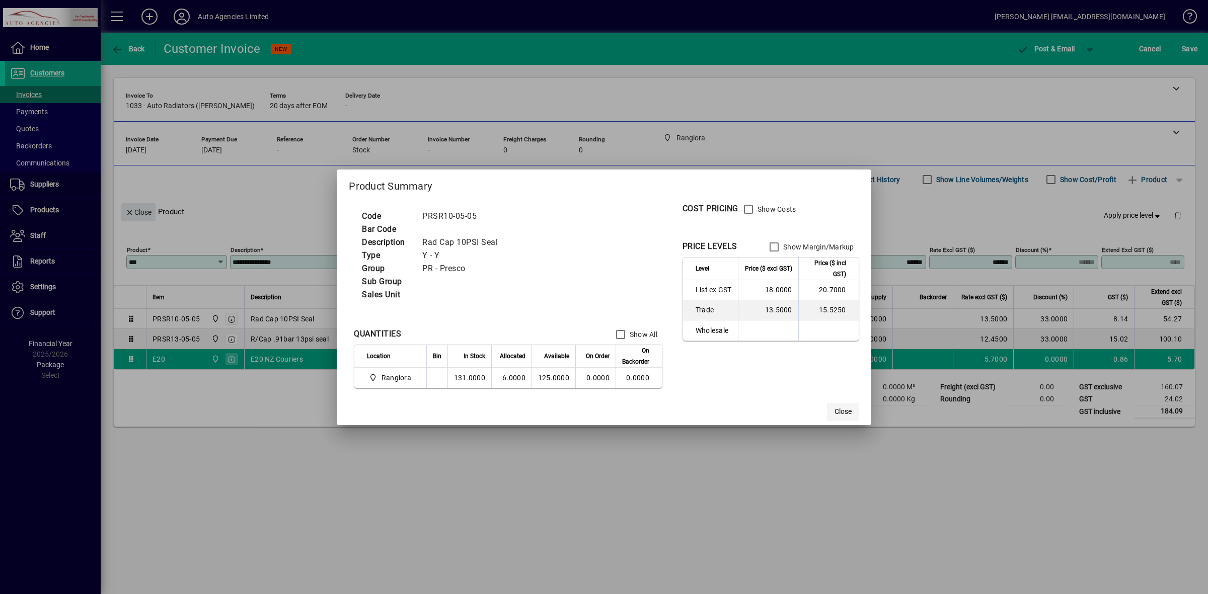 This screenshot has height=594, width=1208. I want to click on td: Type, so click(387, 256).